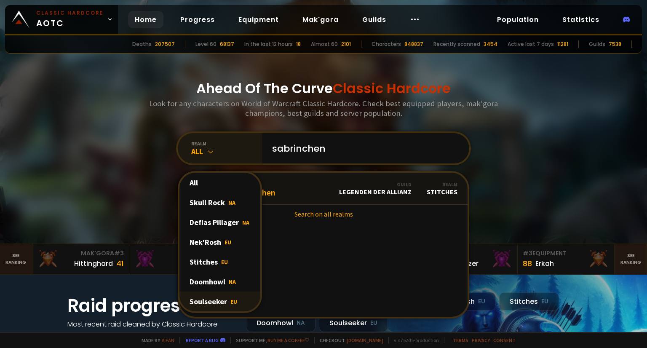 The height and width of the screenshot is (348, 647). What do you see at coordinates (375, 188) in the screenshot?
I see `div: Legenden der Allianz` at bounding box center [375, 188].